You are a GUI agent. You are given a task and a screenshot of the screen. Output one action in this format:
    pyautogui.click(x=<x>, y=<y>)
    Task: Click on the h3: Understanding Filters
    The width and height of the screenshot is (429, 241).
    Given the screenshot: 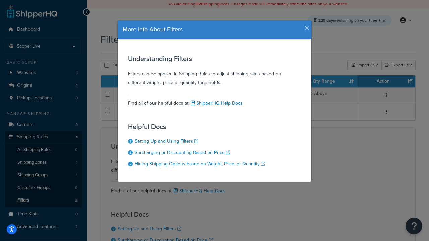 What is the action you would take?
    pyautogui.click(x=206, y=59)
    